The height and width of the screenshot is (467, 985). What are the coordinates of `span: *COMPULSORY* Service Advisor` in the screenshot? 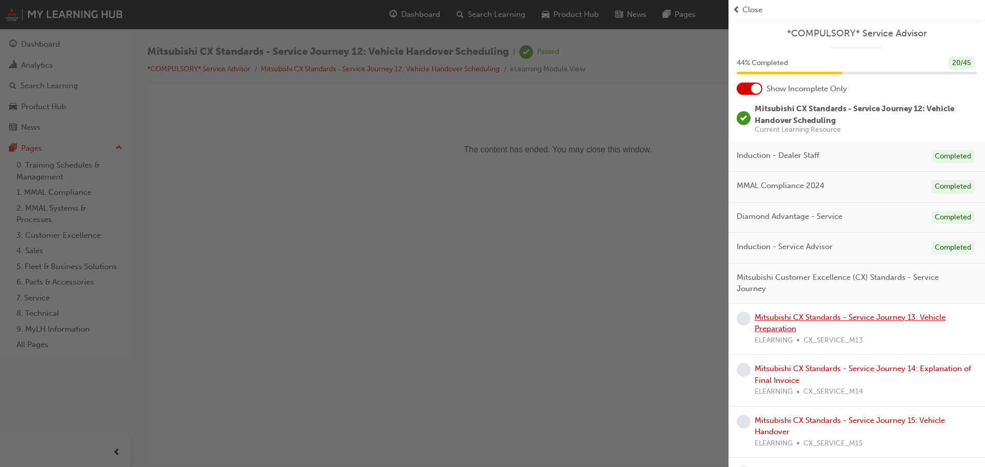 It's located at (857, 33).